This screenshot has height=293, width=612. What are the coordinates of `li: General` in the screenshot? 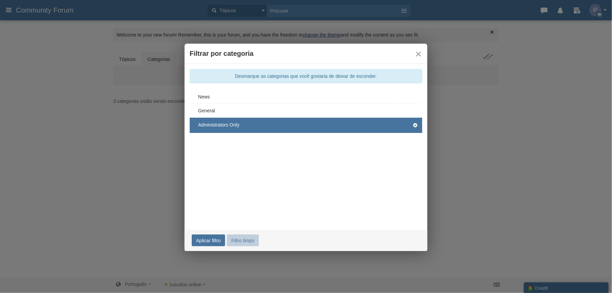 It's located at (306, 111).